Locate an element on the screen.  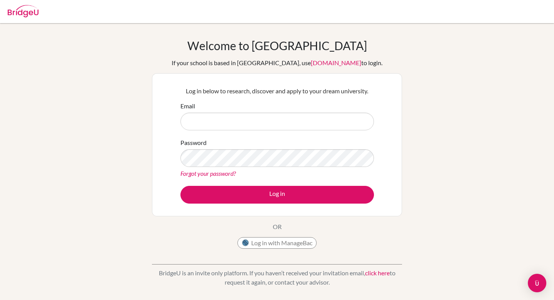
a: click here is located at coordinates (378, 272).